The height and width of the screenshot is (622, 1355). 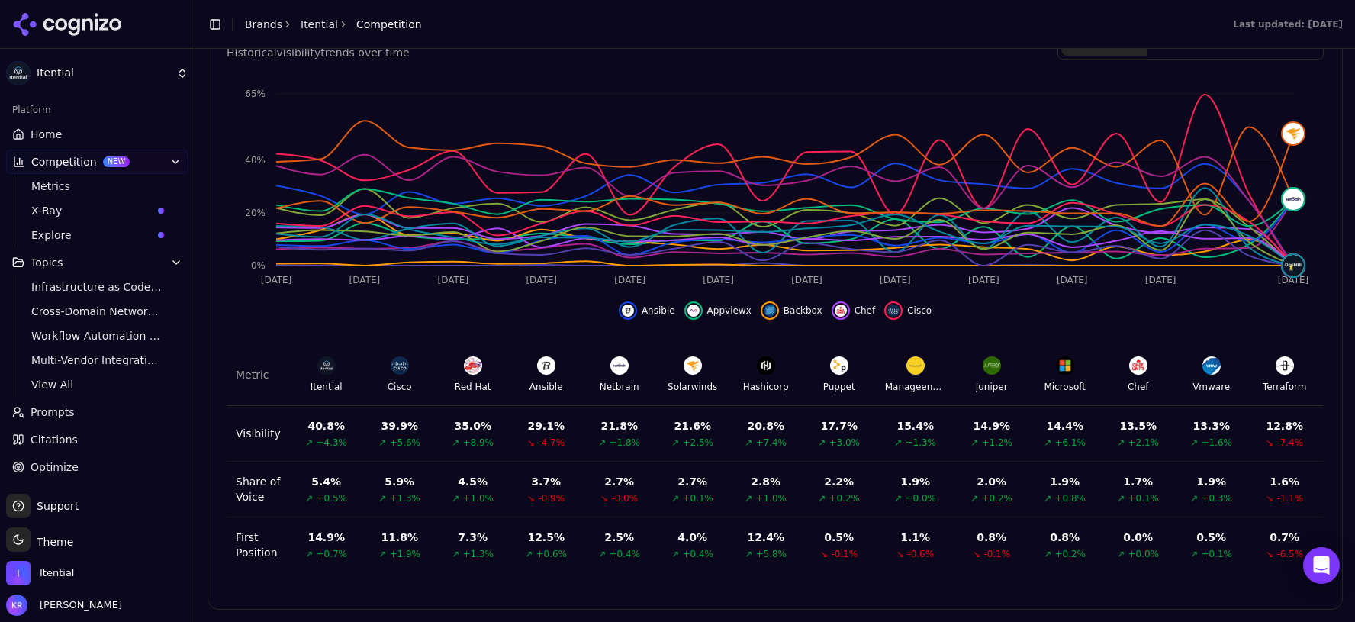 I want to click on img: cisco, so click(x=894, y=311).